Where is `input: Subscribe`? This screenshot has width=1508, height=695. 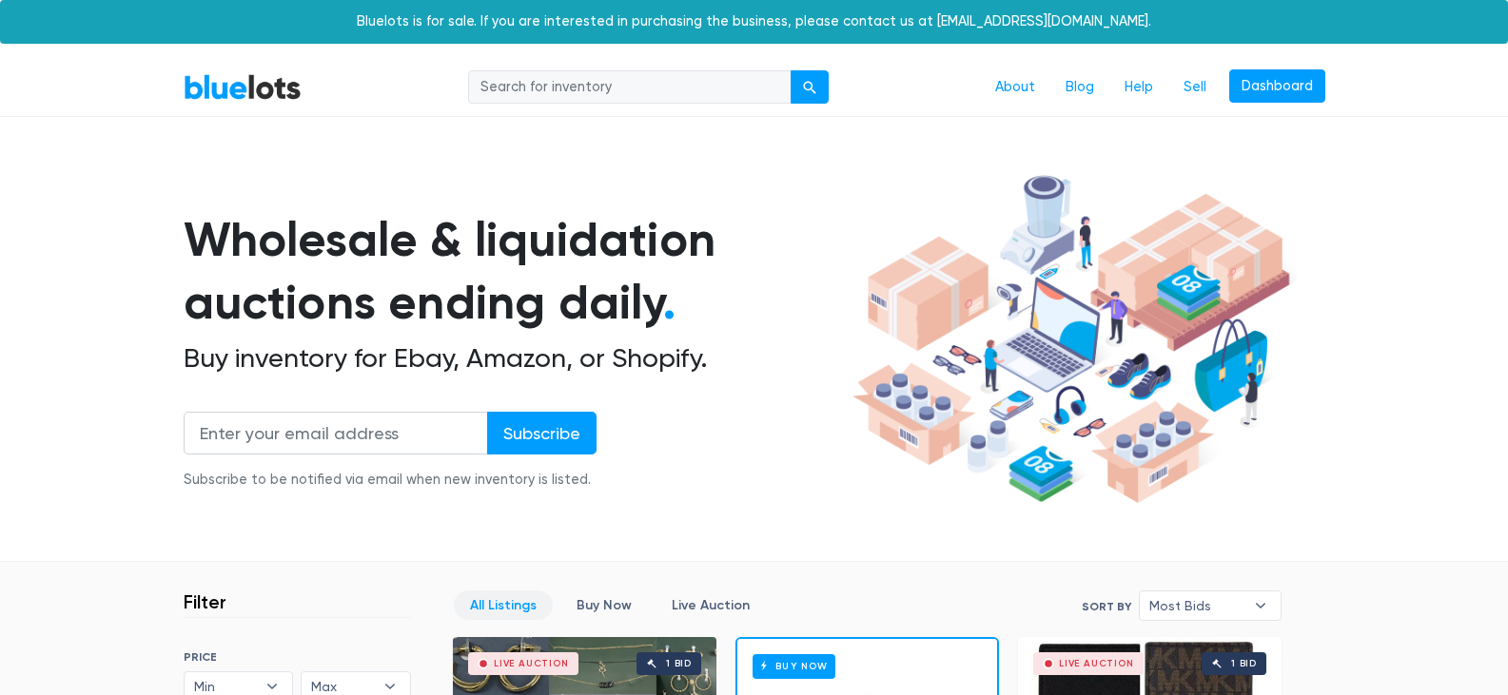
input: Subscribe is located at coordinates (541, 433).